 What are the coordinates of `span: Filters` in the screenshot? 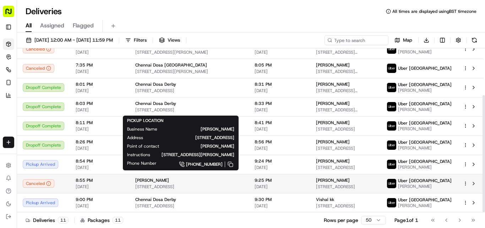 It's located at (140, 40).